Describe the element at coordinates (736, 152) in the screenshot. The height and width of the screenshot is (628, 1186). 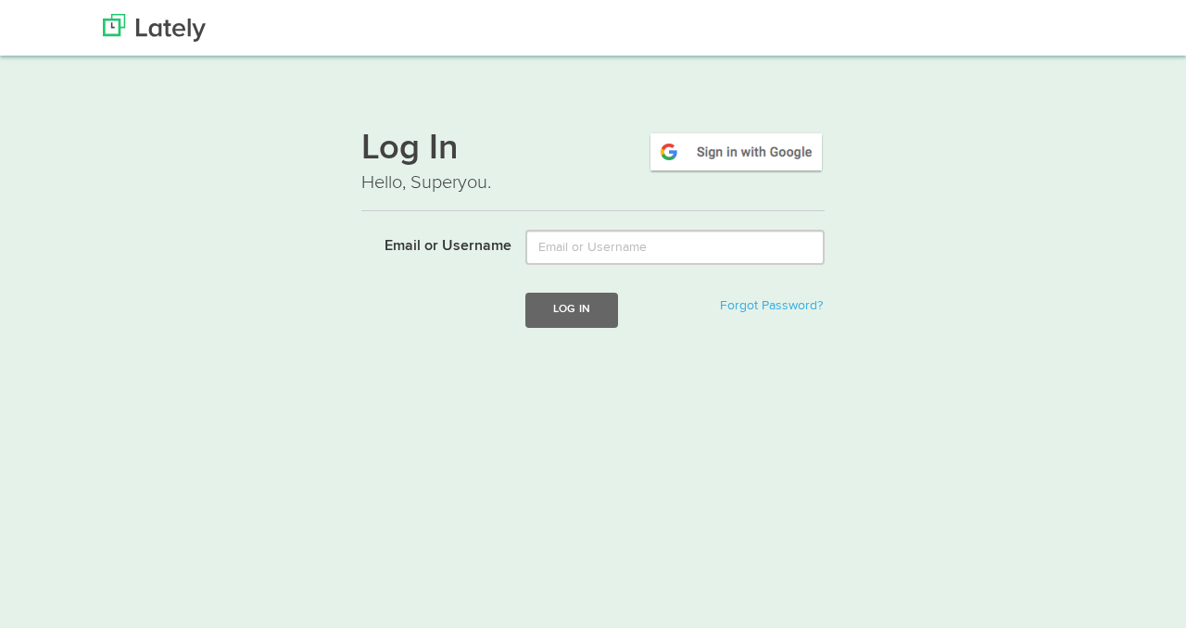
I see `img: google-signin.png` at that location.